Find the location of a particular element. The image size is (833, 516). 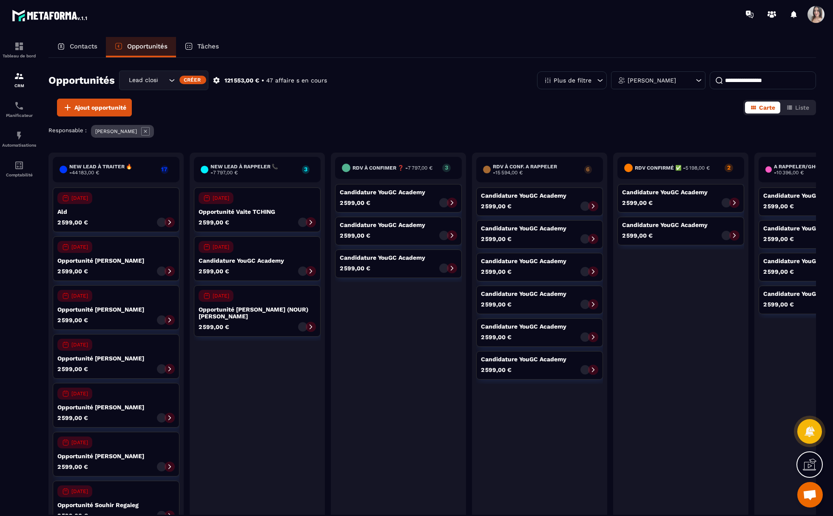

p: Opportunité Souhir Regaieg is located at coordinates (116, 505).